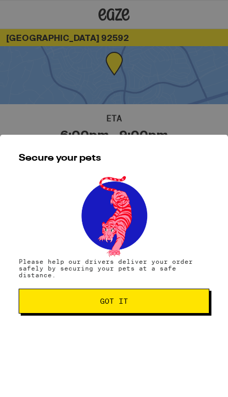 This screenshot has width=228, height=397. Describe the element at coordinates (114, 158) in the screenshot. I see `h2: Secure your pets` at that location.